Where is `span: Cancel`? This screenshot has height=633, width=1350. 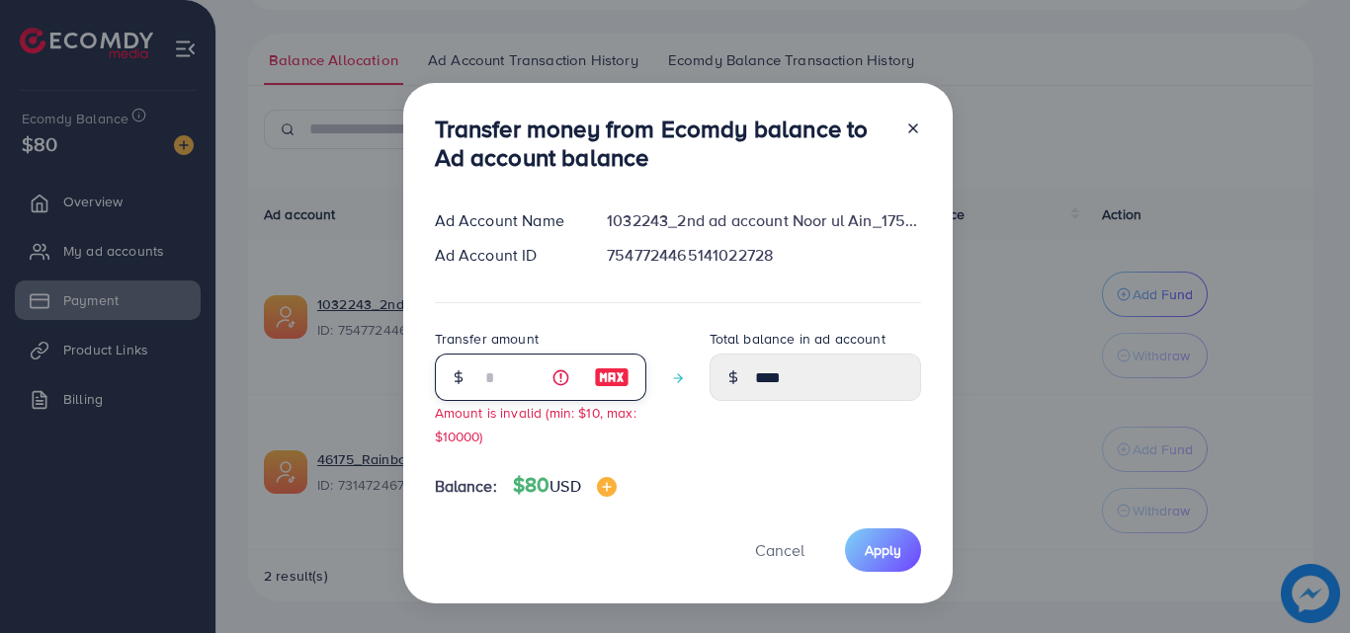
span: Cancel is located at coordinates (779, 550).